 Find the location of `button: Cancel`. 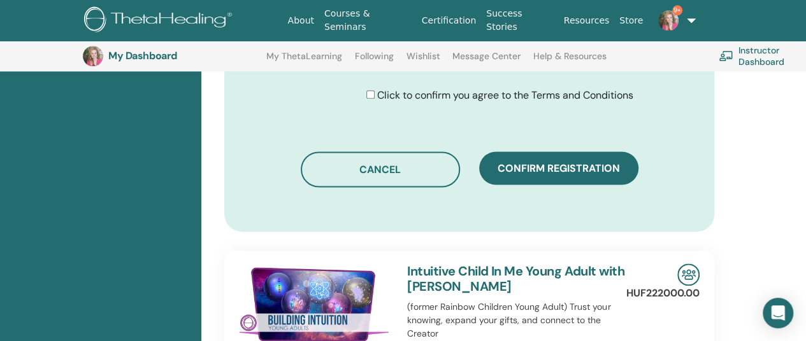

button: Cancel is located at coordinates (380, 169).